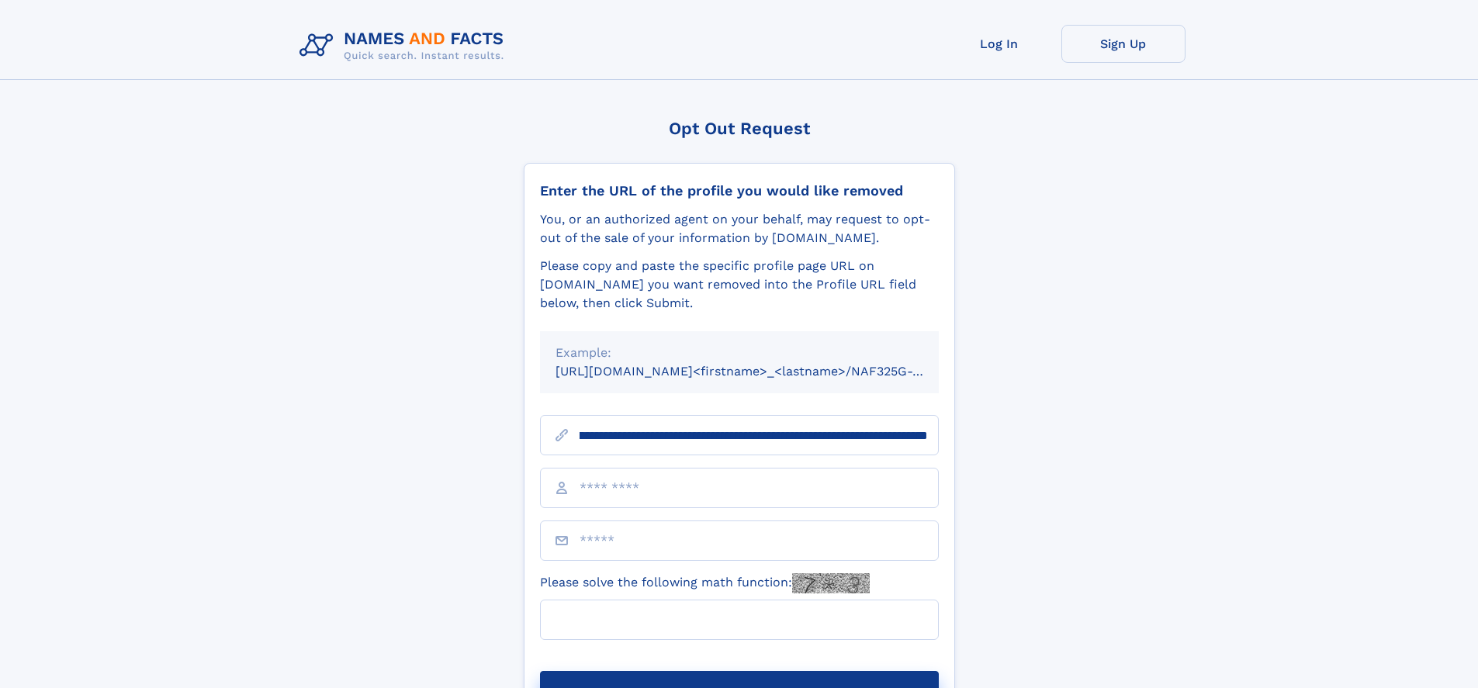 Image resolution: width=1478 pixels, height=688 pixels. I want to click on div: Example:, so click(739, 353).